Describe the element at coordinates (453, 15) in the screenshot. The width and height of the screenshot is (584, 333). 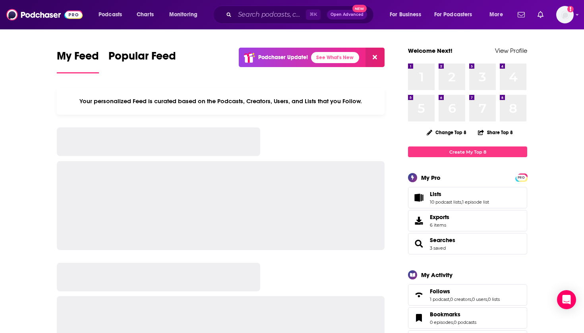
I see `span: For Podcasters` at that location.